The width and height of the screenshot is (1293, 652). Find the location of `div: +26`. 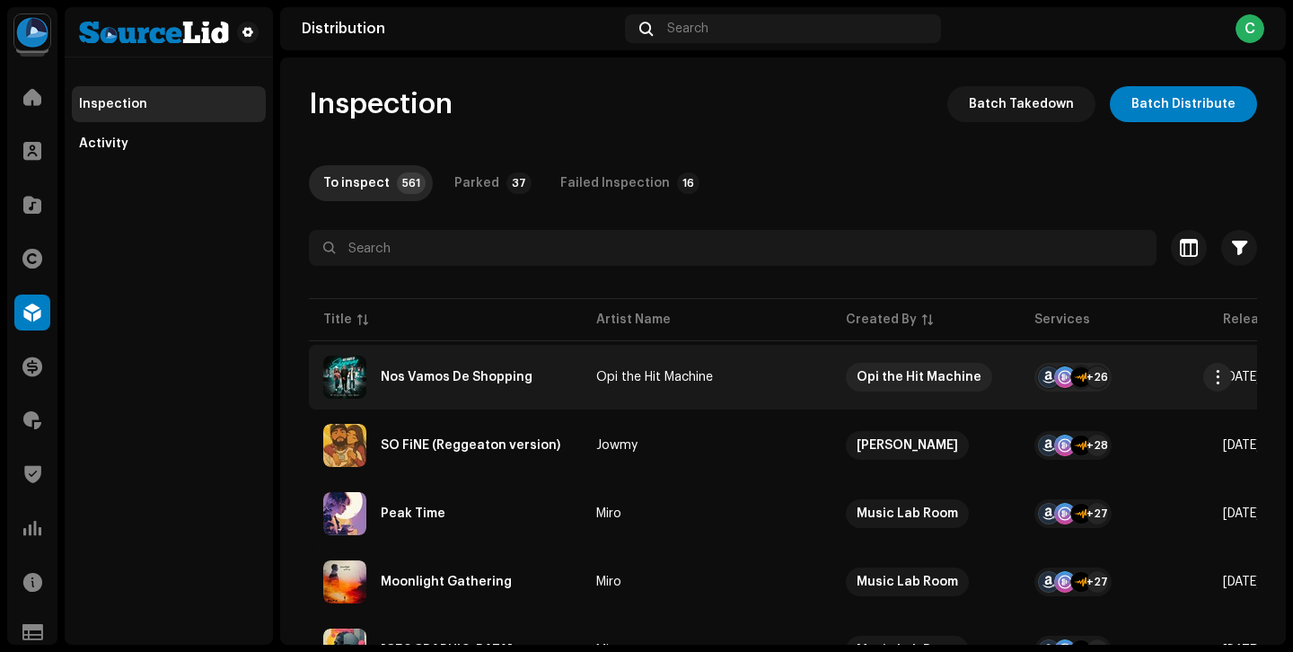

div: +26 is located at coordinates (1097, 377).